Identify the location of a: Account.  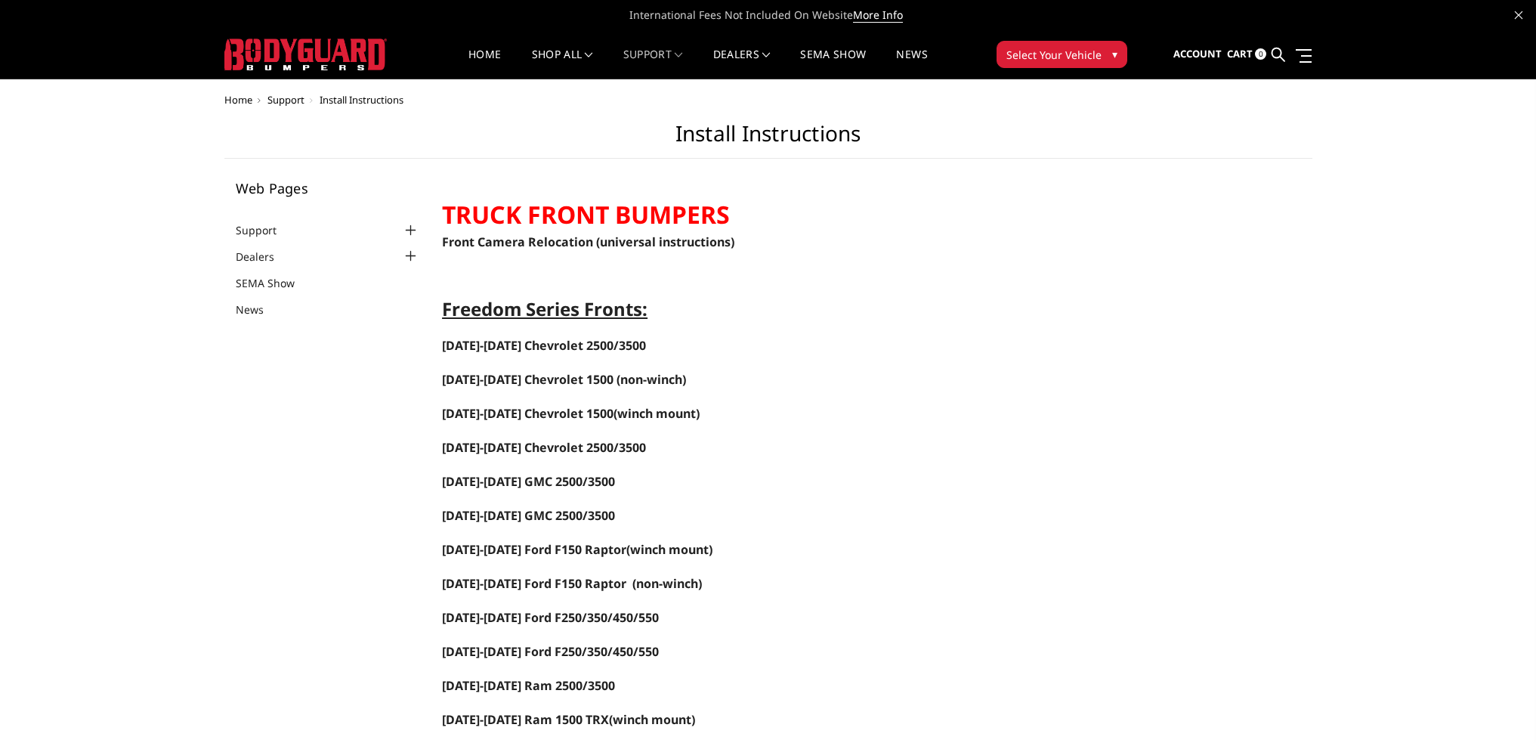
(1198, 54).